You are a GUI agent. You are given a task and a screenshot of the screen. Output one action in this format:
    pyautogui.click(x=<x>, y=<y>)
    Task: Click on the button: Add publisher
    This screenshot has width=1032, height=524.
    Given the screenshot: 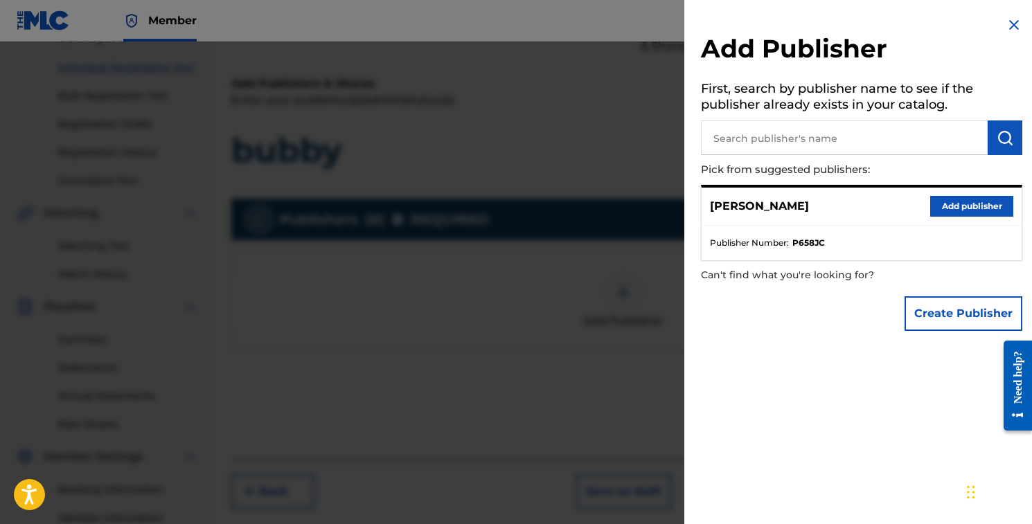 What is the action you would take?
    pyautogui.click(x=972, y=206)
    